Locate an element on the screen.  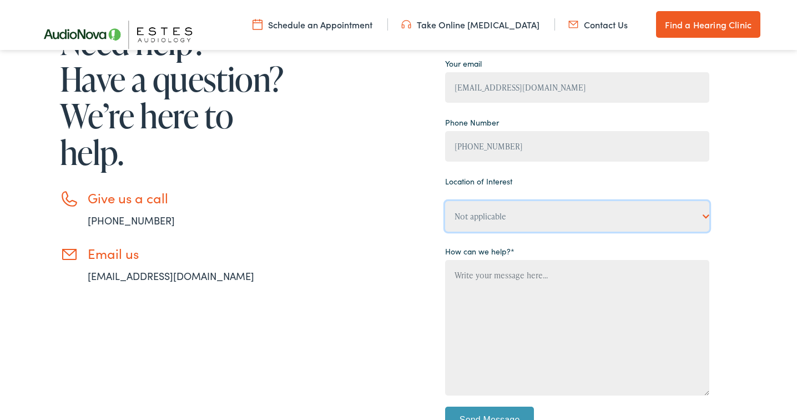
label: Phone Number is located at coordinates (472, 122).